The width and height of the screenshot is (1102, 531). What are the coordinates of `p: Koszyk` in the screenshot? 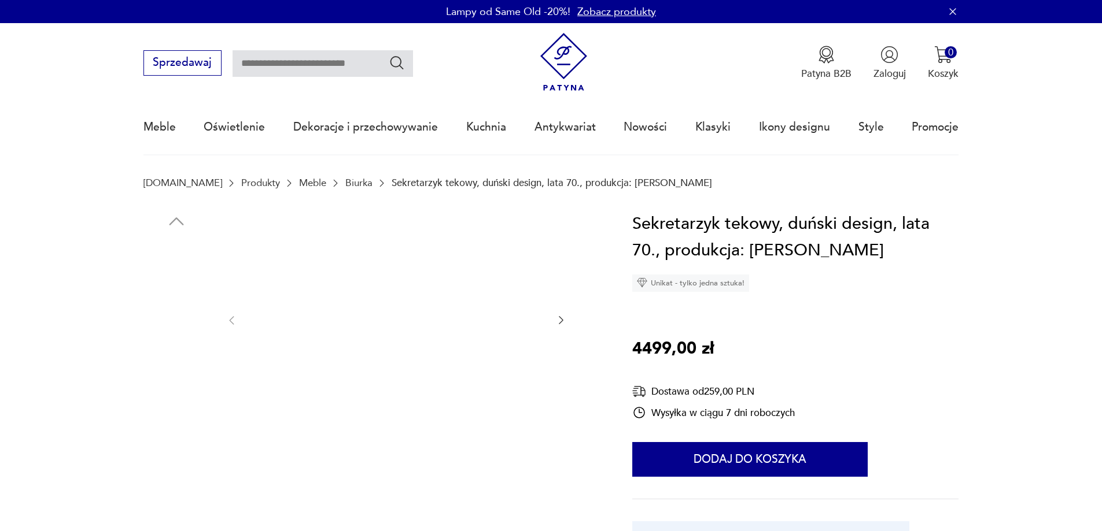 It's located at (943, 73).